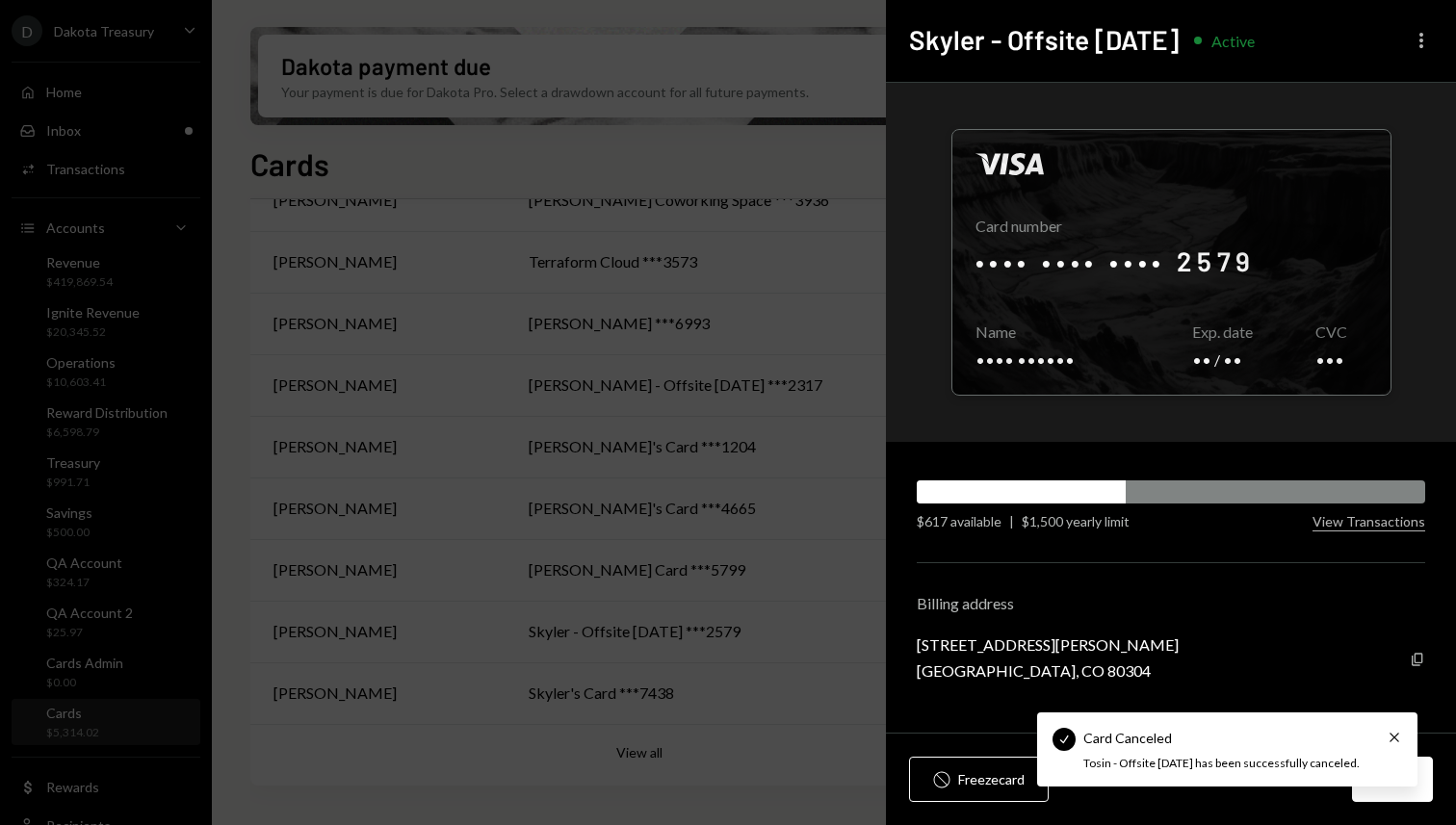 The width and height of the screenshot is (1456, 825). Describe the element at coordinates (1171, 262) in the screenshot. I see `div: Click to reveal` at that location.